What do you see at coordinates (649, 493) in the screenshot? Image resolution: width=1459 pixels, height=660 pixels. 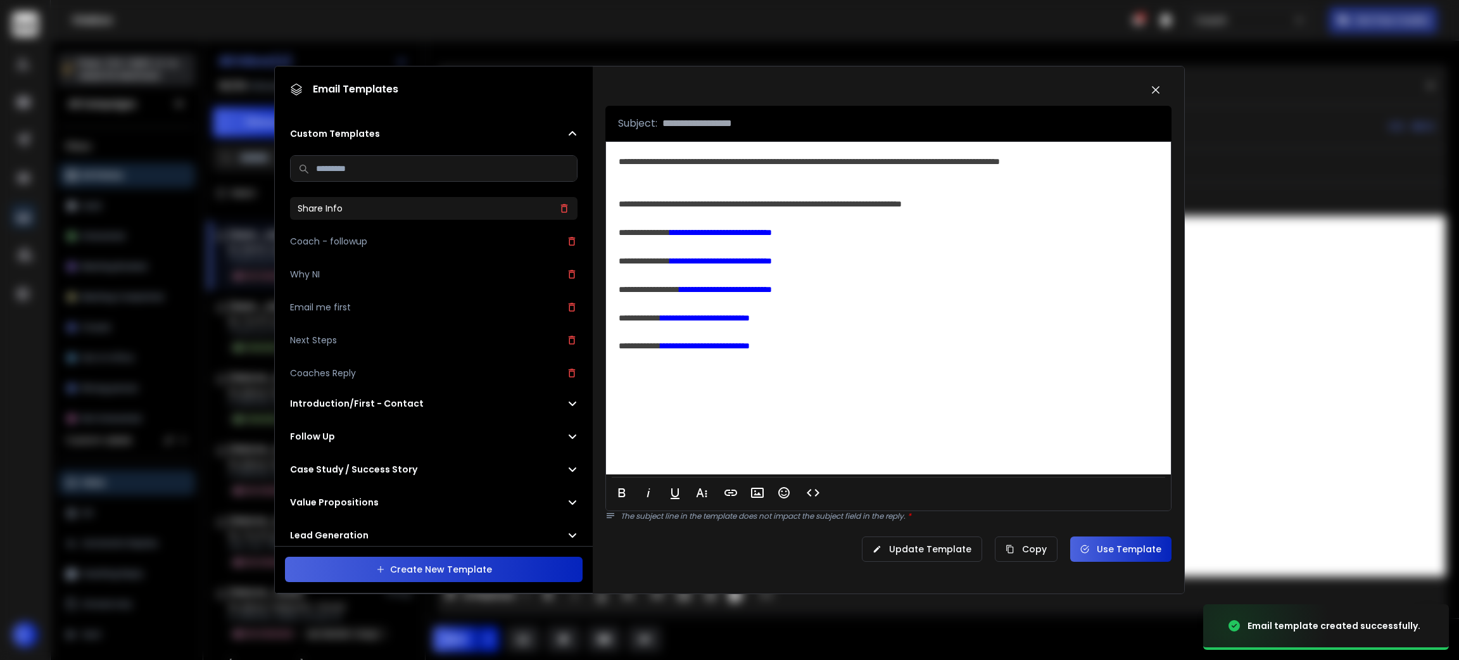 I see `button: Italic (Ctrl+I)` at bounding box center [649, 493].